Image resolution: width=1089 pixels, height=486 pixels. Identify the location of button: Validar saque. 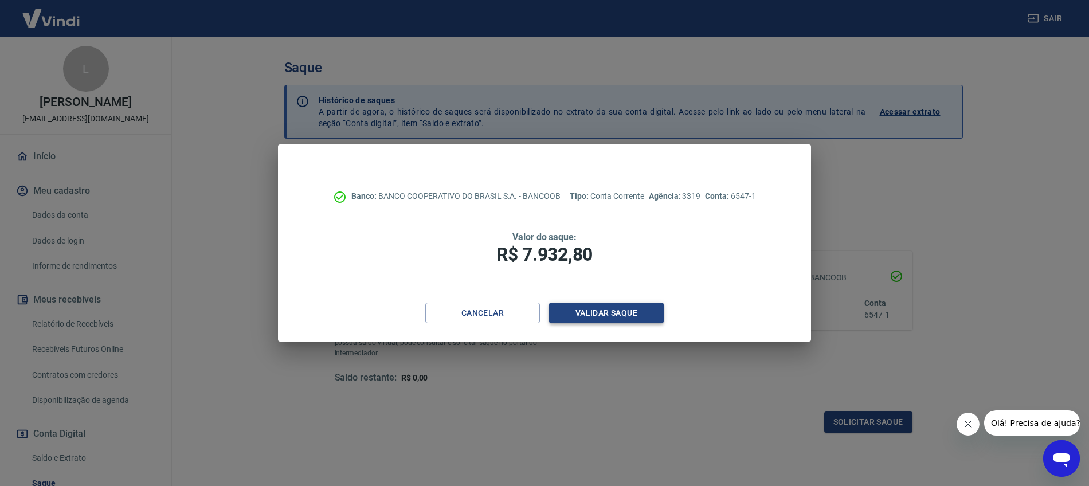
(606, 313).